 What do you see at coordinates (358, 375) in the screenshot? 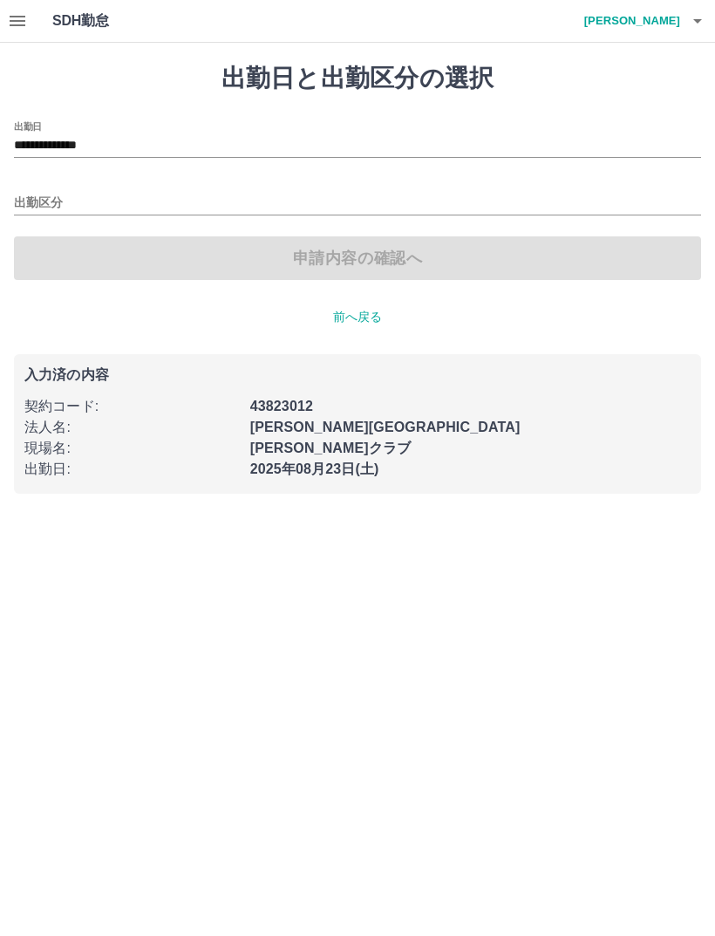
I see `p: 入力済の内容` at bounding box center [358, 375].